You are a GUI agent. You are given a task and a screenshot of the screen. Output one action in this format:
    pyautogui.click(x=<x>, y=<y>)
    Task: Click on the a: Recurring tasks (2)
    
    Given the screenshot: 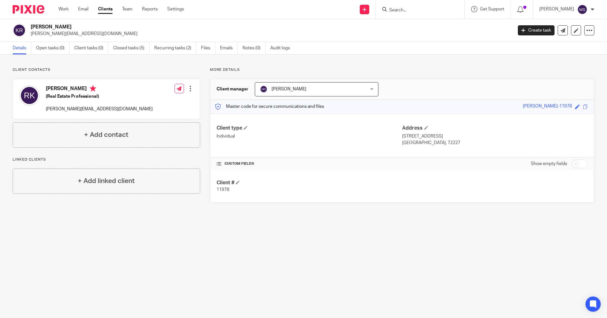 What is the action you would take?
    pyautogui.click(x=175, y=48)
    